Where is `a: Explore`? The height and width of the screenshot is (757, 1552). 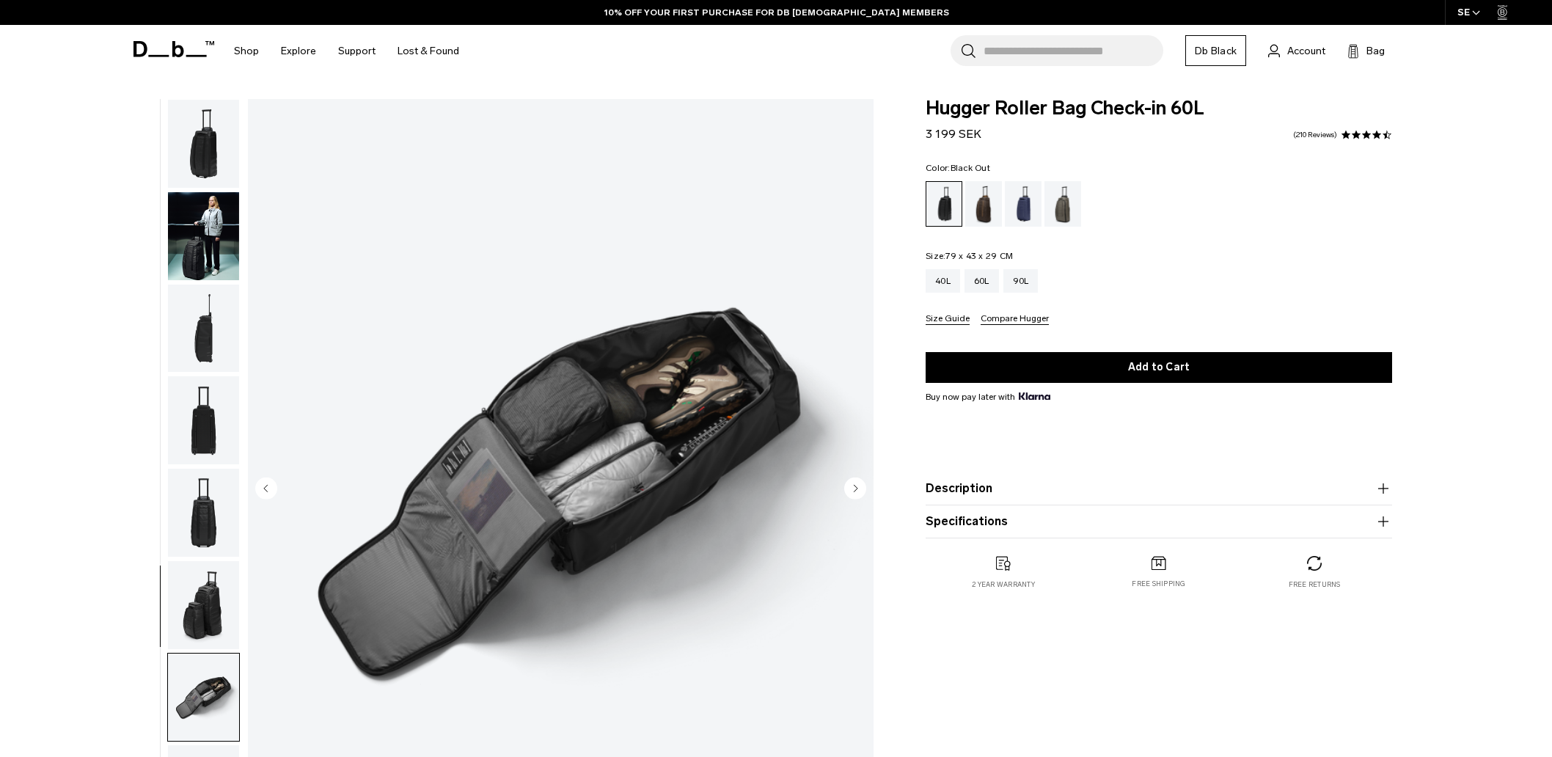
a: Explore is located at coordinates (299, 51).